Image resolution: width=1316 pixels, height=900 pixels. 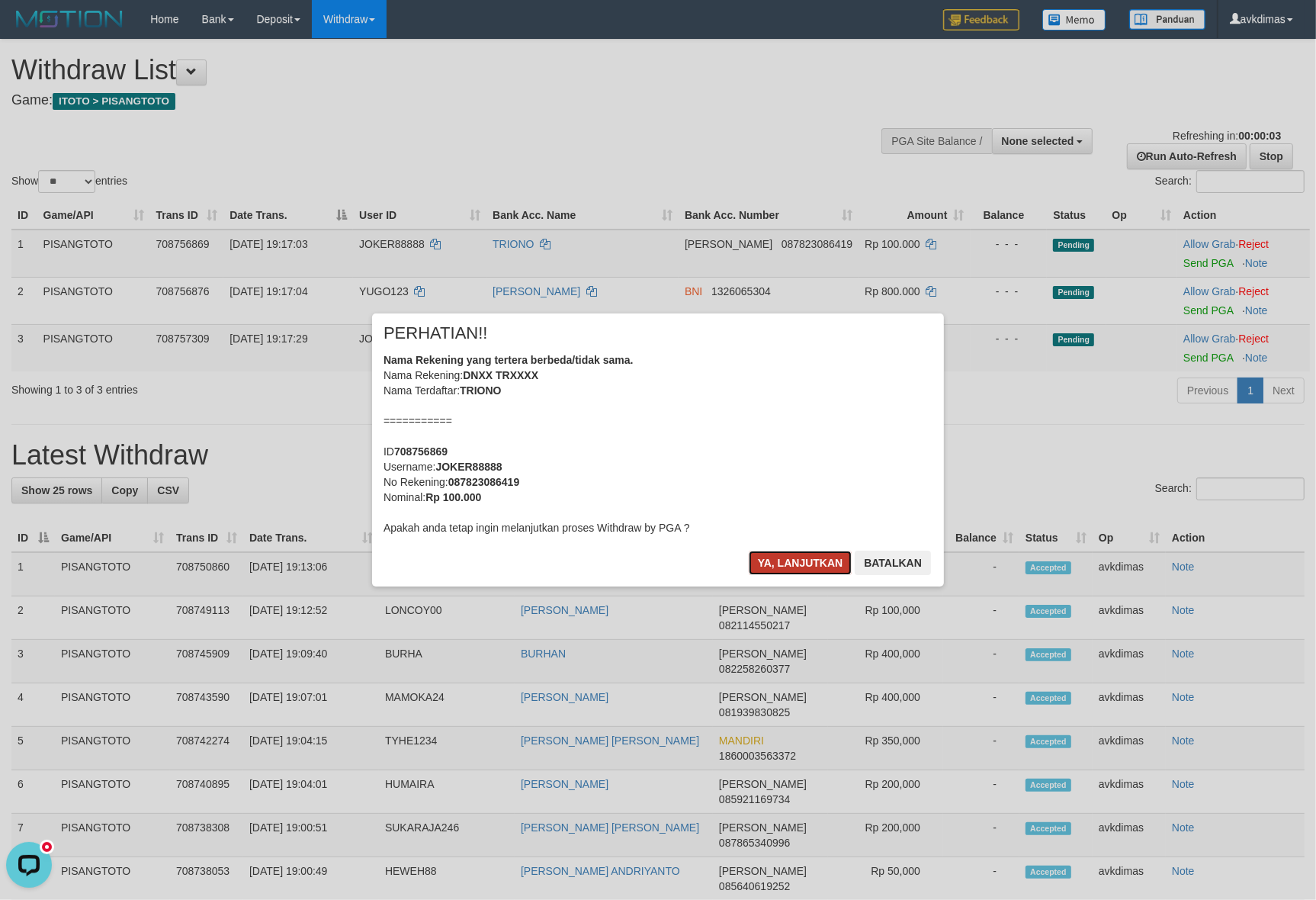 I want to click on span: PERHATIAN!!, so click(x=435, y=333).